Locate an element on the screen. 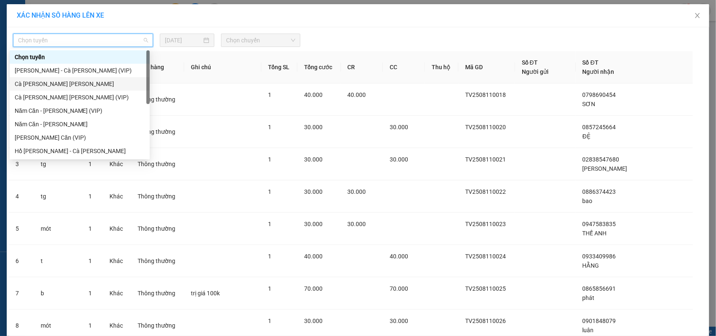  span: 0798690454 is located at coordinates (600, 95).